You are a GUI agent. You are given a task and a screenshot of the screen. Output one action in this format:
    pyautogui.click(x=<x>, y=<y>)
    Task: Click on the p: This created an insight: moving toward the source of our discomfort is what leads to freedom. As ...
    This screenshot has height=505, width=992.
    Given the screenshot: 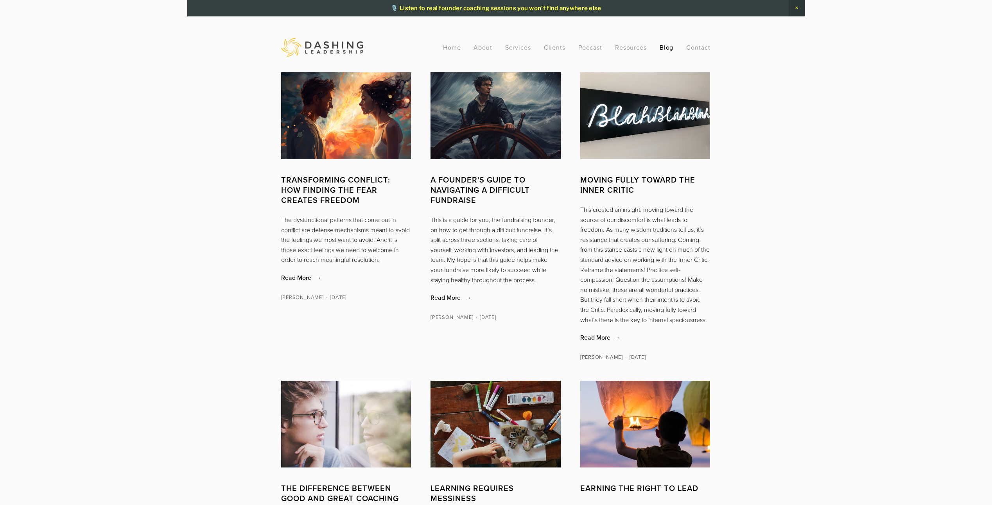 What is the action you would take?
    pyautogui.click(x=645, y=265)
    